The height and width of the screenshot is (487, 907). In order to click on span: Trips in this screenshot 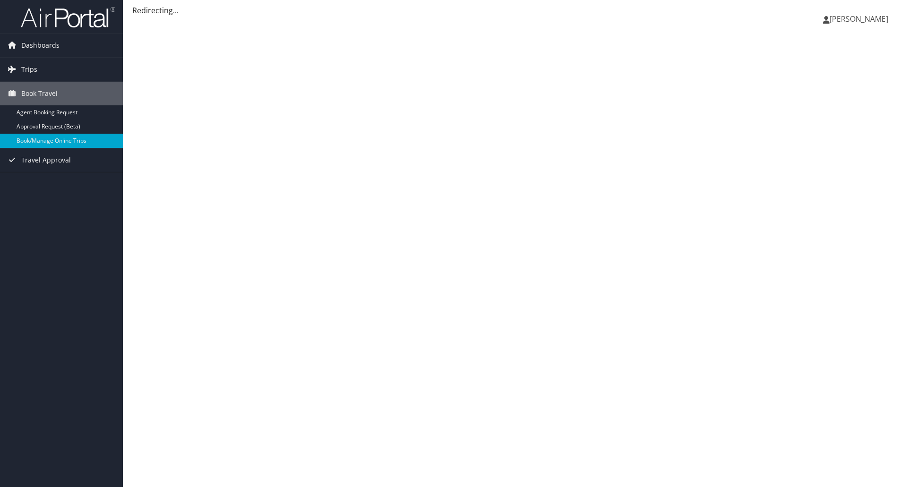, I will do `click(29, 69)`.